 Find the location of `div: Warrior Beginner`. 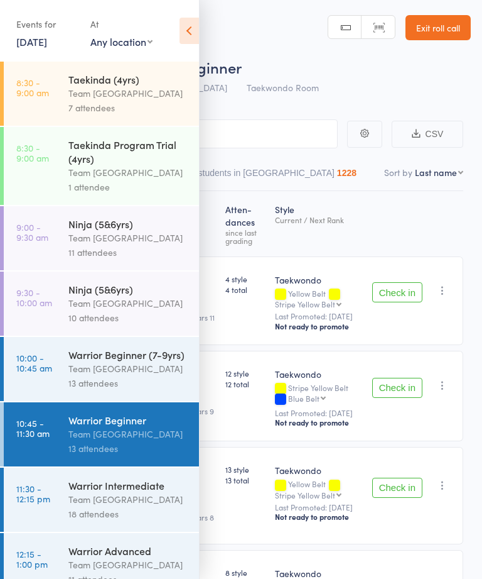

div: Warrior Beginner is located at coordinates (128, 420).